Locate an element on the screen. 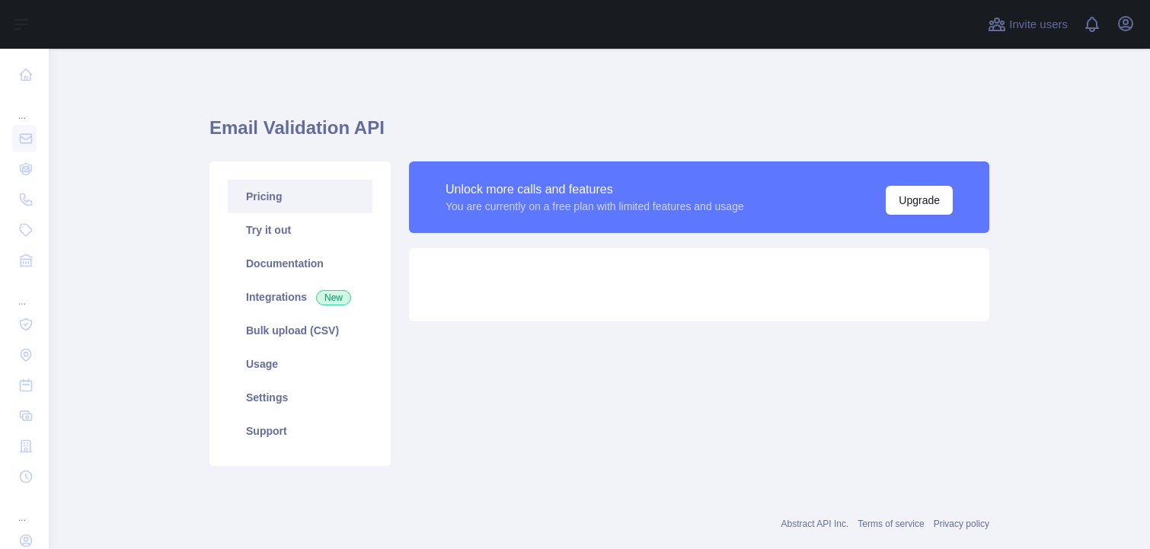 The image size is (1150, 549). div: You are currently on a free plan with limited features and usage is located at coordinates (595, 206).